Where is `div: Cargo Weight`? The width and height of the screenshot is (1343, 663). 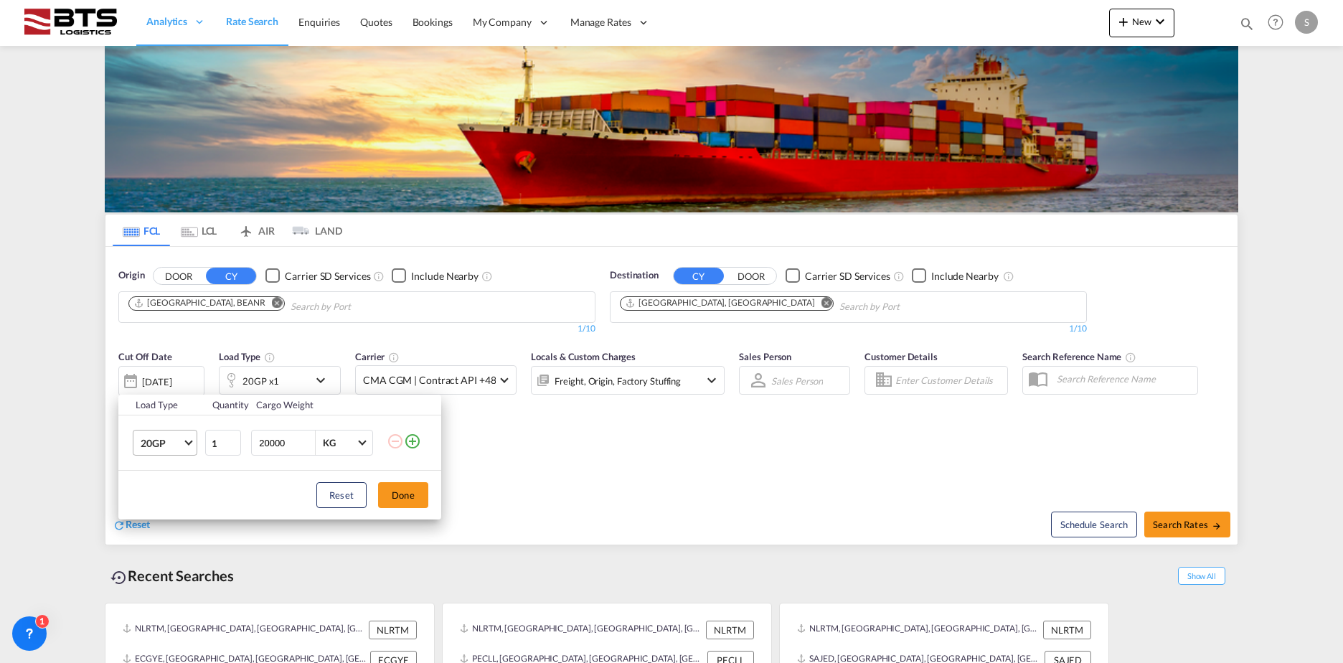 div: Cargo Weight is located at coordinates (317, 405).